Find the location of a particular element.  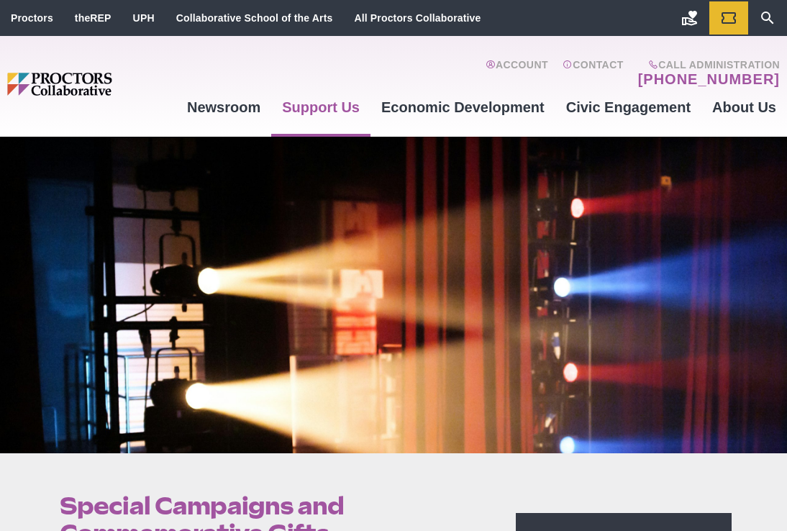

a: Contact is located at coordinates (593, 73).